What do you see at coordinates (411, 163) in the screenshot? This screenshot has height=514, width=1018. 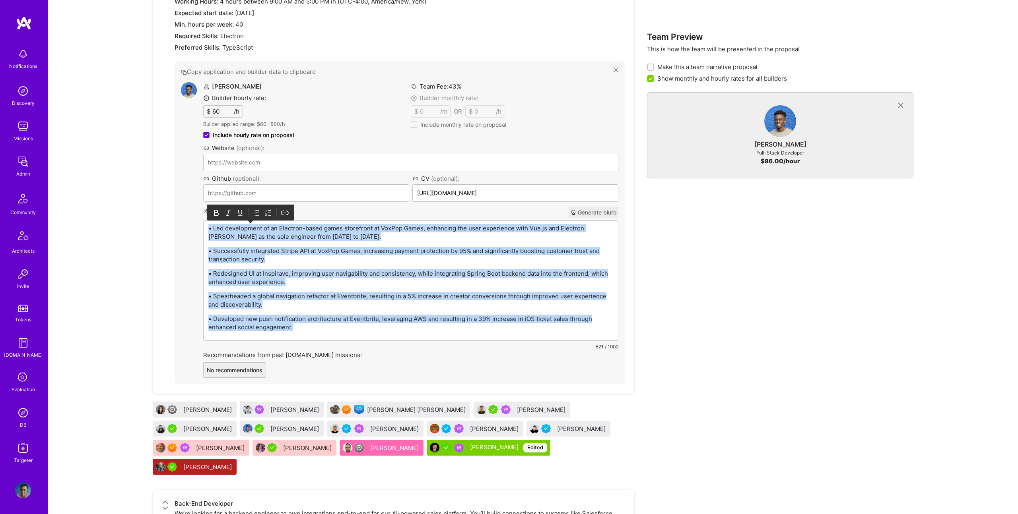 I see `input: https://website.com` at bounding box center [411, 163].